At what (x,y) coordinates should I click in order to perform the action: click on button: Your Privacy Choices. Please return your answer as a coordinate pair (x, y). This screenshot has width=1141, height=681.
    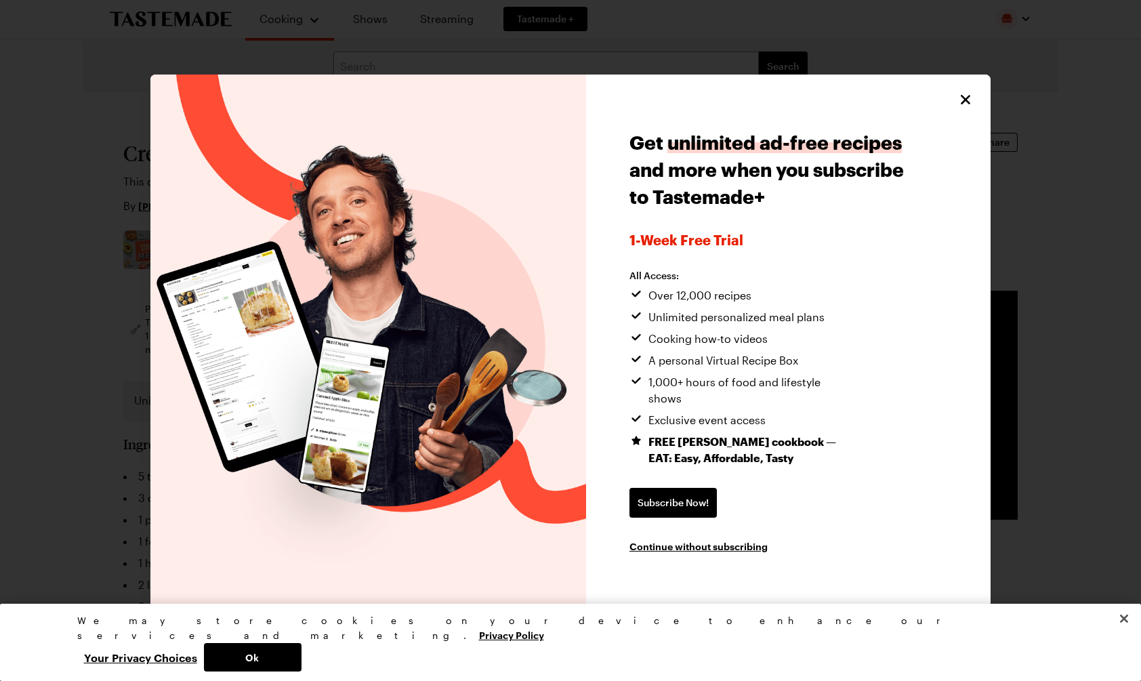
    Looking at the image, I should click on (140, 657).